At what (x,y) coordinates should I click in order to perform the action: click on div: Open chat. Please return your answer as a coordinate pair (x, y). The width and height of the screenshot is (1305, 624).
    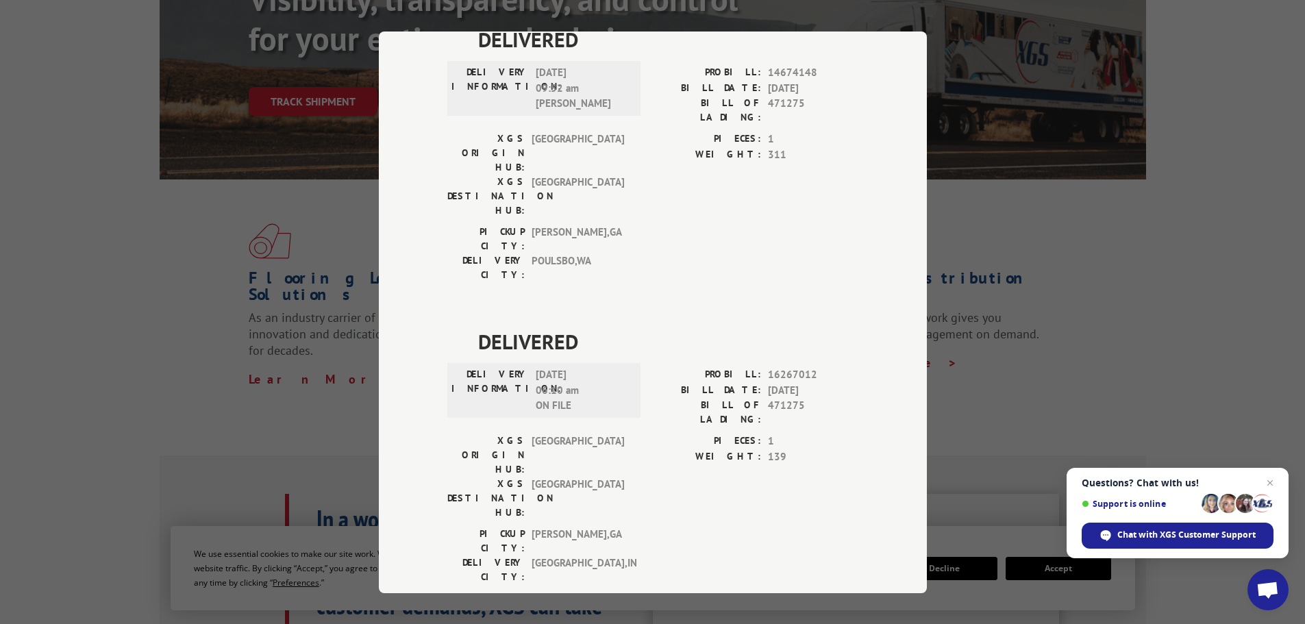
    Looking at the image, I should click on (1268, 590).